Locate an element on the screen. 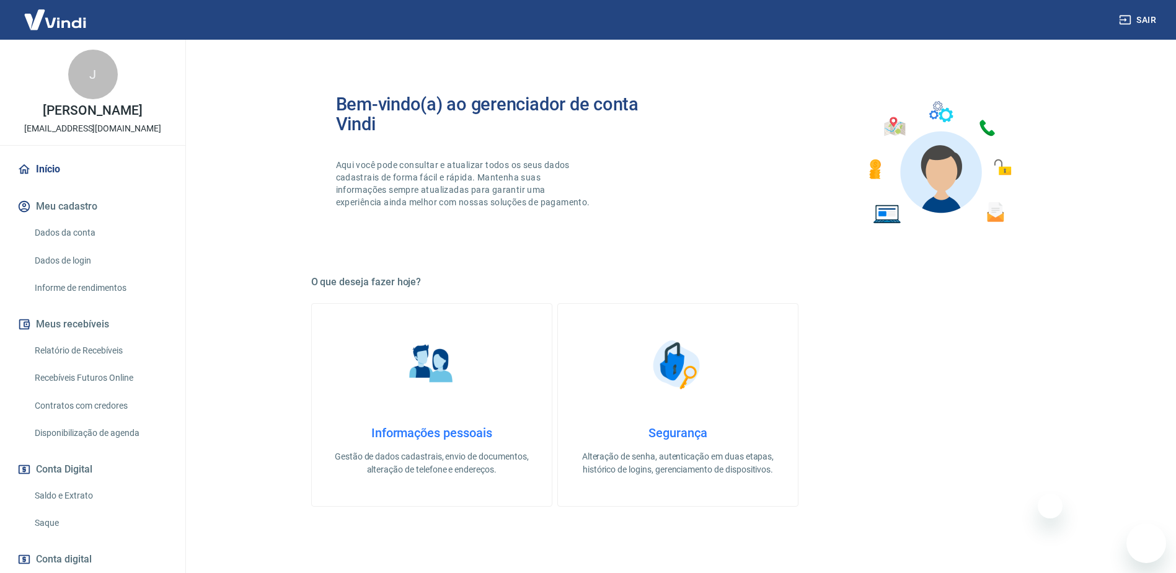 The height and width of the screenshot is (573, 1176). a: Início is located at coordinates (92, 169).